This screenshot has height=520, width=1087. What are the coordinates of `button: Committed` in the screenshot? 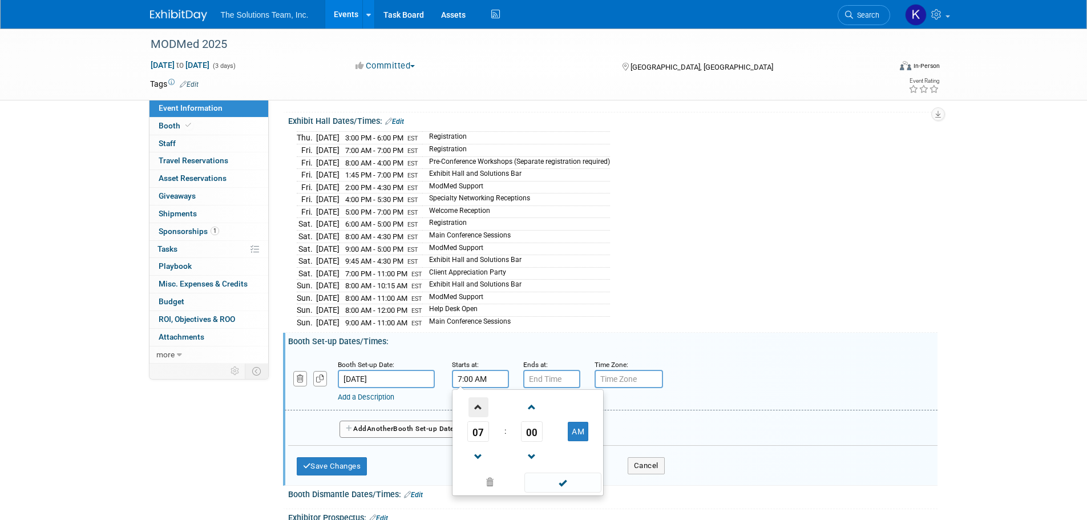 It's located at (385, 66).